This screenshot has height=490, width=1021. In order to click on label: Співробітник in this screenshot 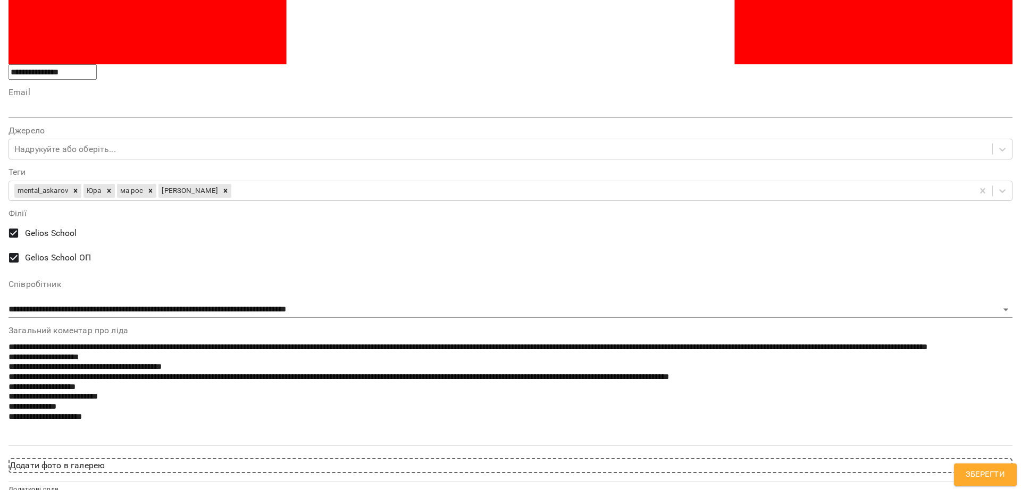, I will do `click(511, 285)`.